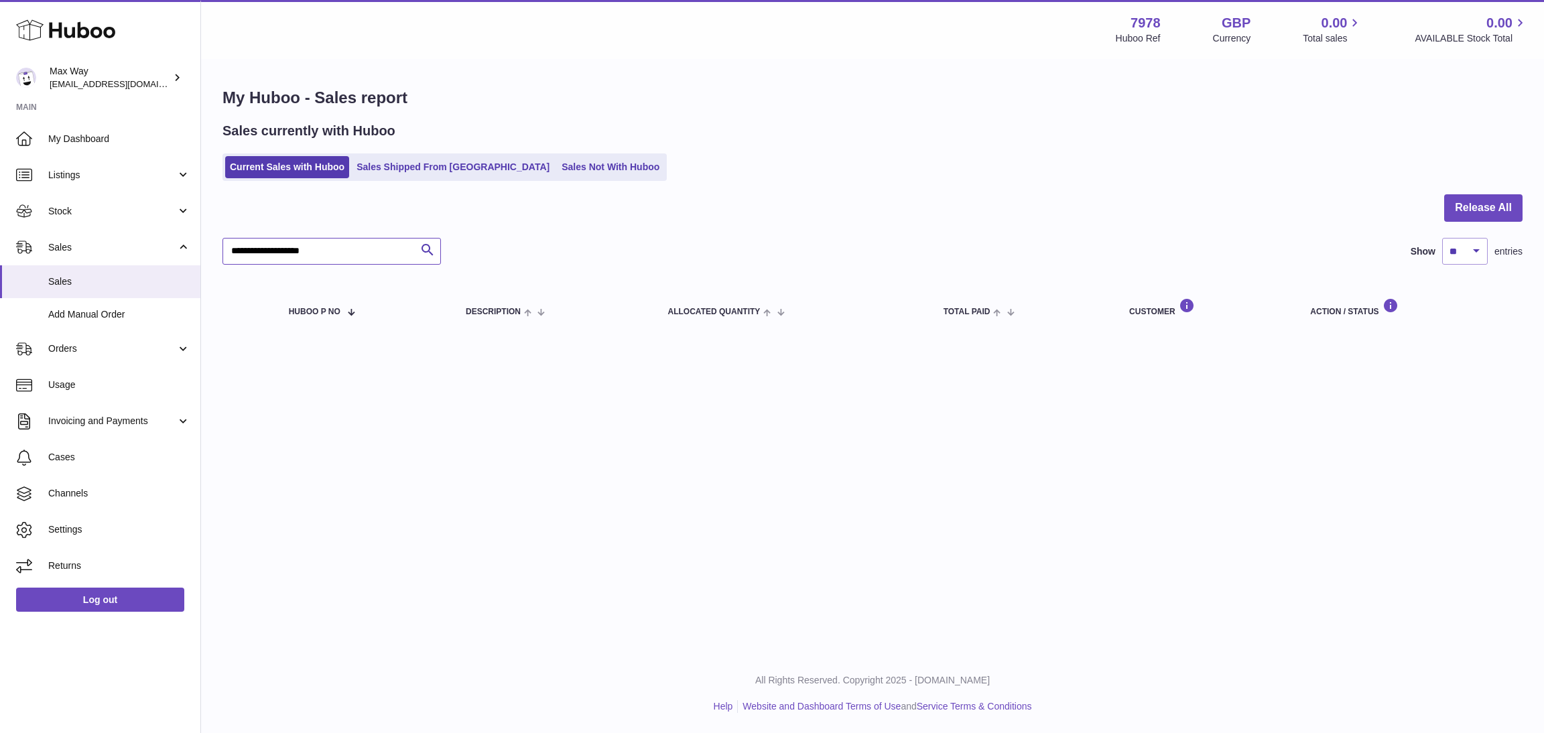  Describe the element at coordinates (1332, 38) in the screenshot. I see `span: Total sales` at that location.